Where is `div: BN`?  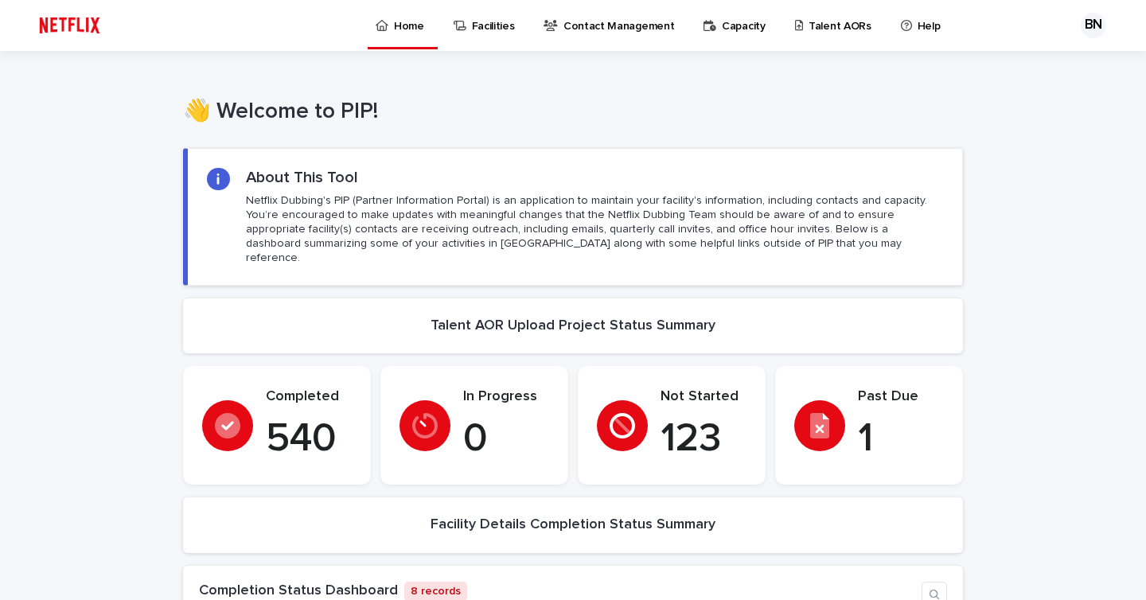
div: BN is located at coordinates (1093, 25).